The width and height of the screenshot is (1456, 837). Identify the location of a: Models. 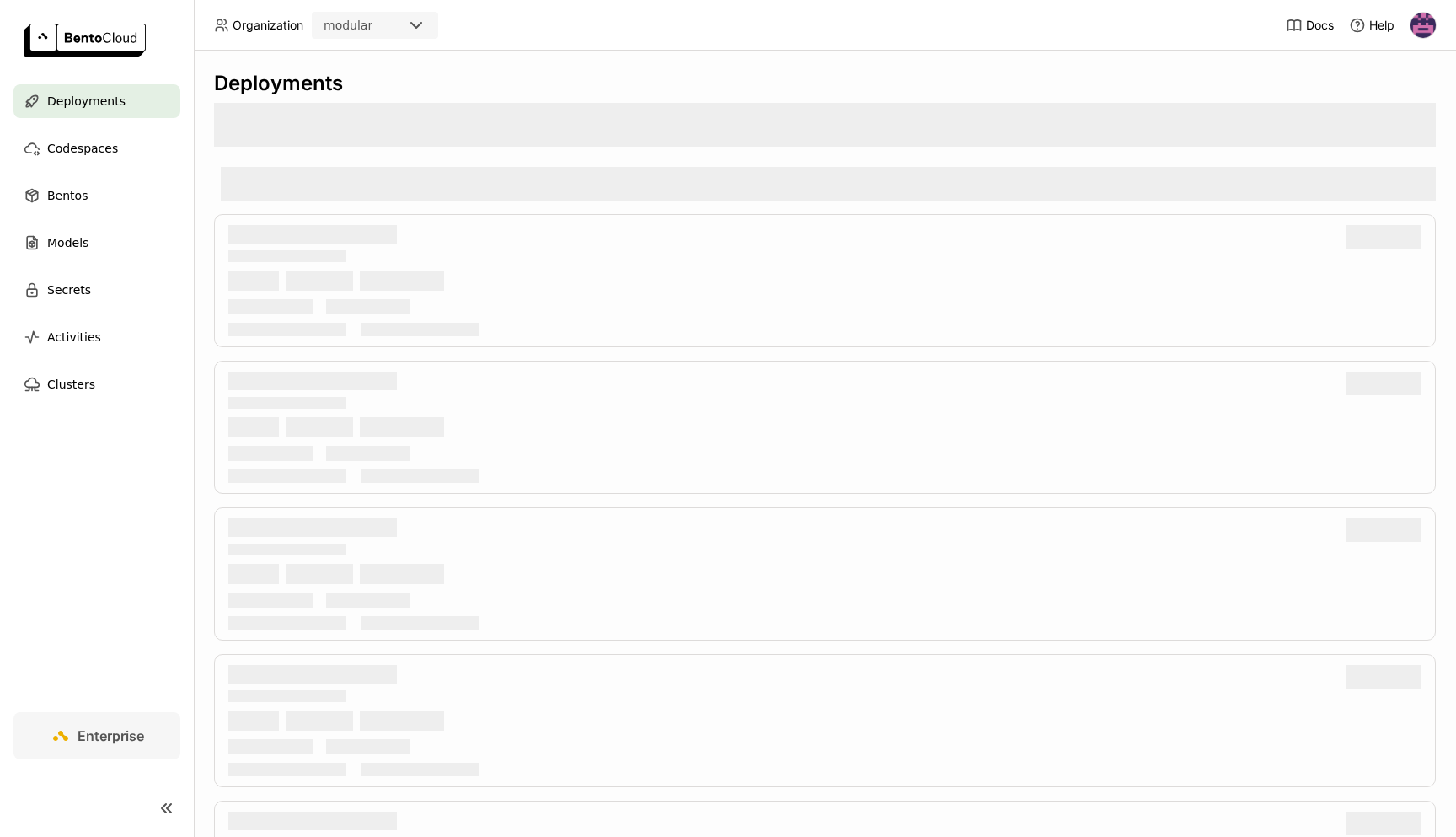
(97, 243).